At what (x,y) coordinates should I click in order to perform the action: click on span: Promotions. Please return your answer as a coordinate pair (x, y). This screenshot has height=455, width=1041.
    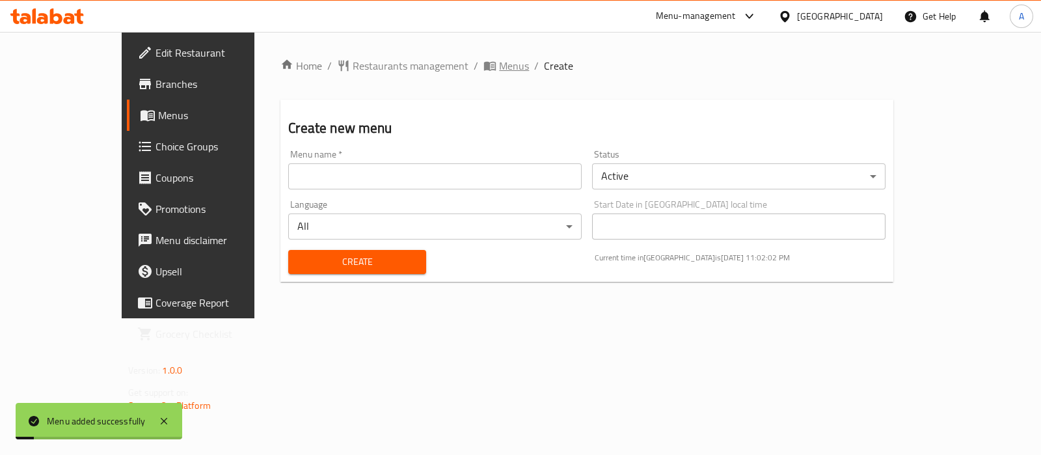
    Looking at the image, I should click on (220, 209).